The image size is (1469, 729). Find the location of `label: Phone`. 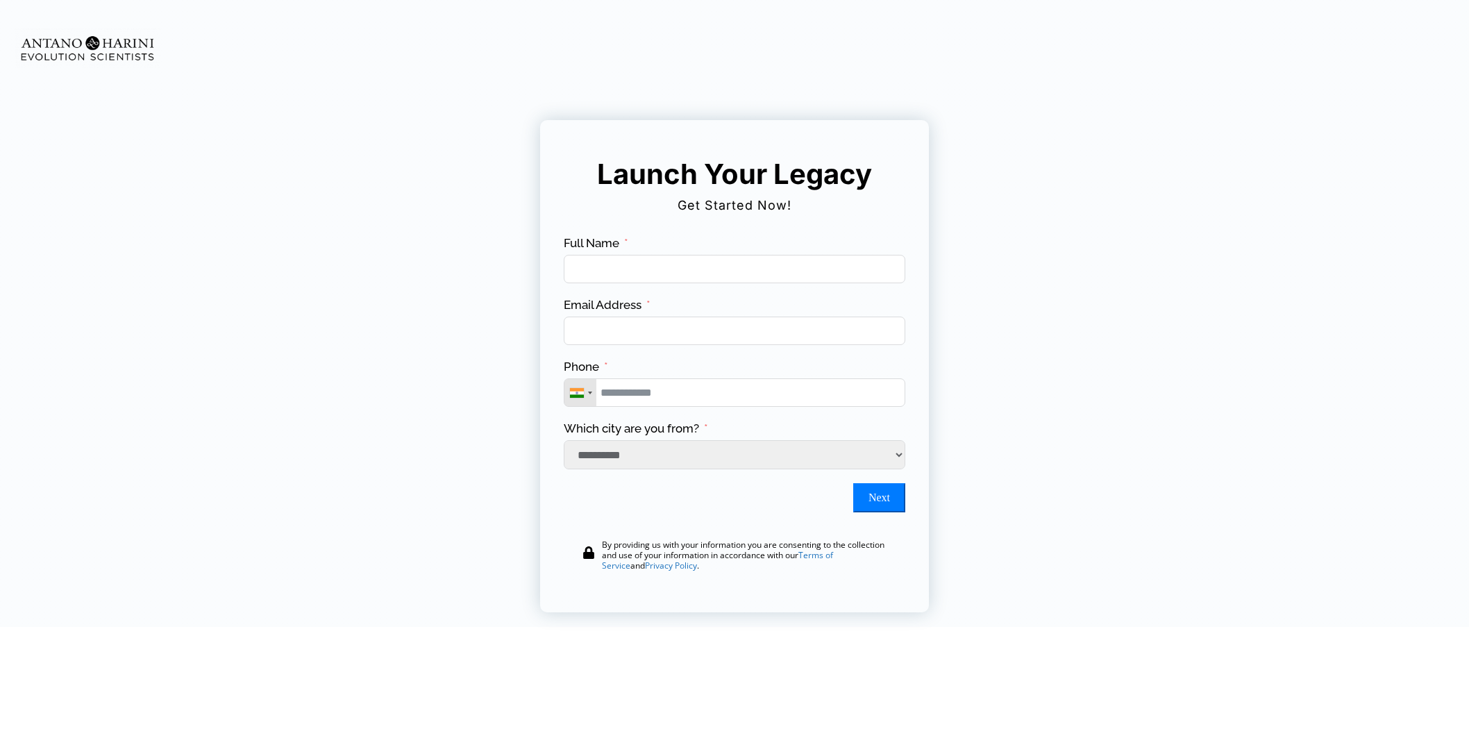

label: Phone is located at coordinates (586, 366).